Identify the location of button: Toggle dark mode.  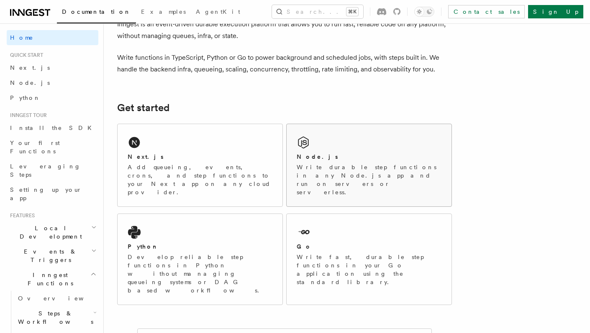
(424, 12).